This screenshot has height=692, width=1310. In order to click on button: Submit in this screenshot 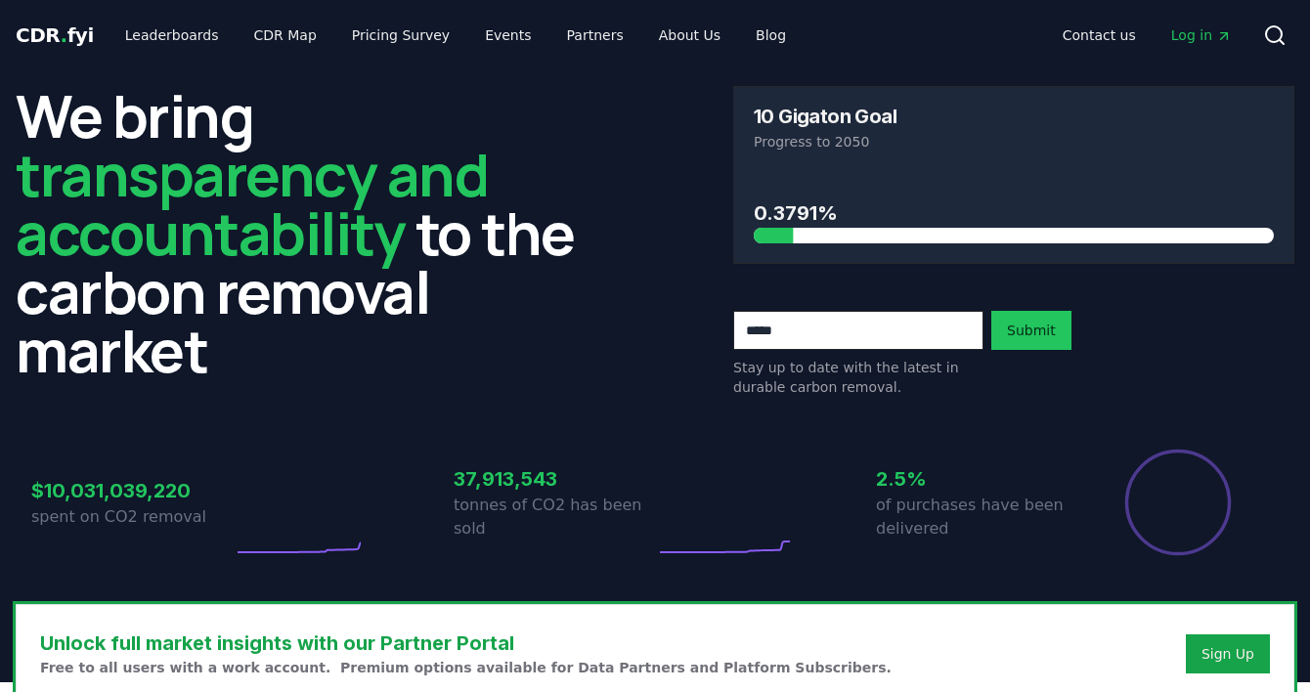, I will do `click(1031, 330)`.